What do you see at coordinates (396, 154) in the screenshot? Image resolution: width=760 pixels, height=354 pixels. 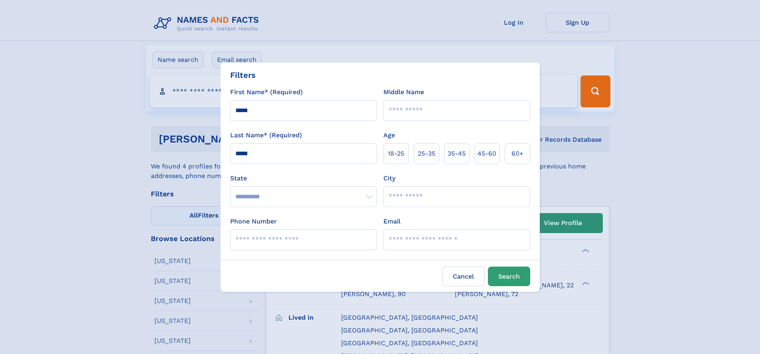 I see `span: 18‑25` at bounding box center [396, 154].